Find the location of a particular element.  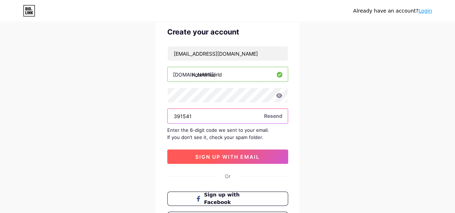

div: Already have an account? is located at coordinates (392, 11).